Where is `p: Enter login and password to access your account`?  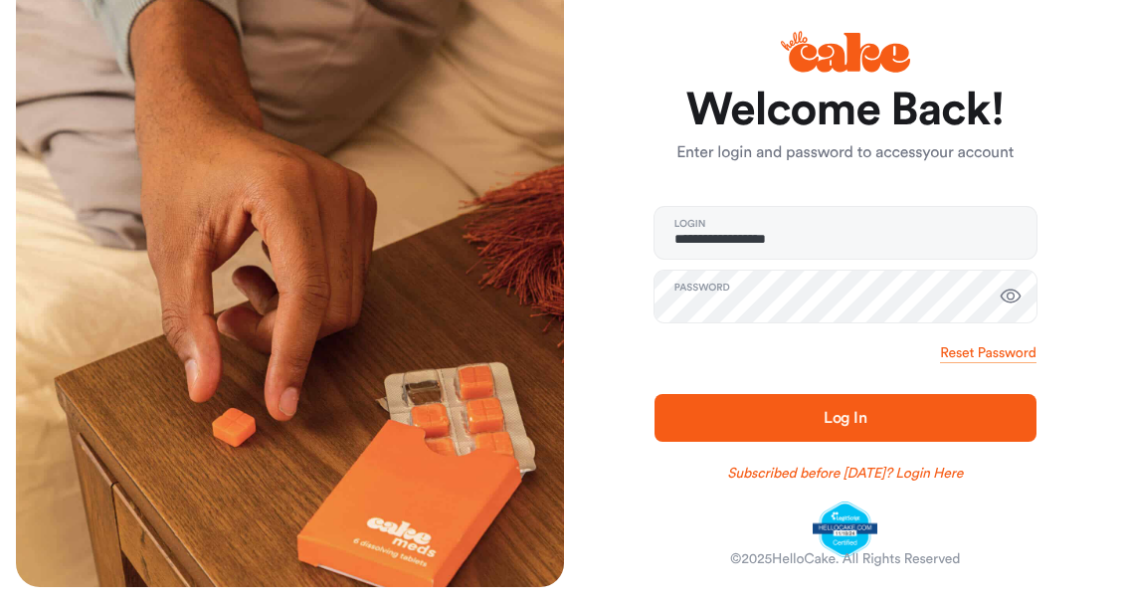 p: Enter login and password to access your account is located at coordinates (846, 153).